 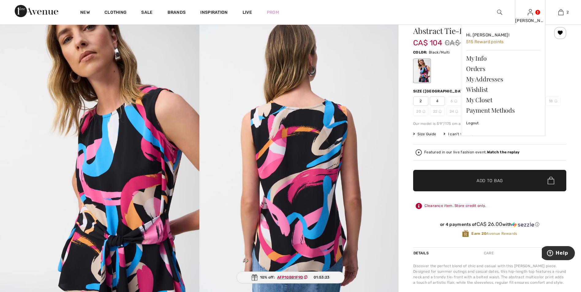 What do you see at coordinates (147, 13) in the screenshot?
I see `a: Sale` at bounding box center [147, 13].